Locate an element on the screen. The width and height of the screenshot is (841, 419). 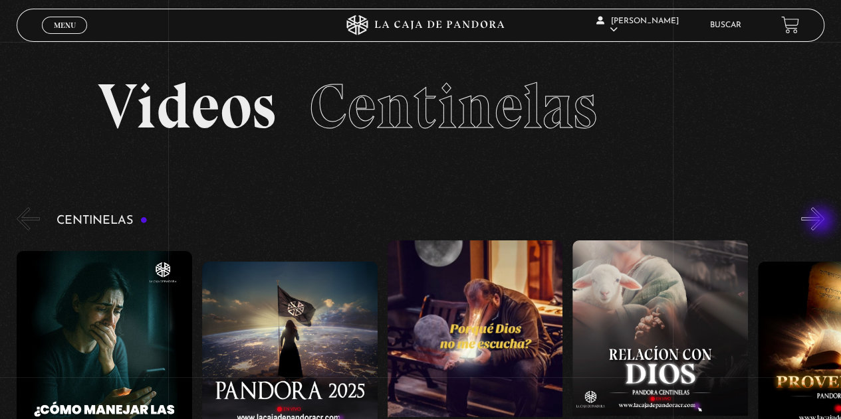
h2: Videos is located at coordinates (421, 106).